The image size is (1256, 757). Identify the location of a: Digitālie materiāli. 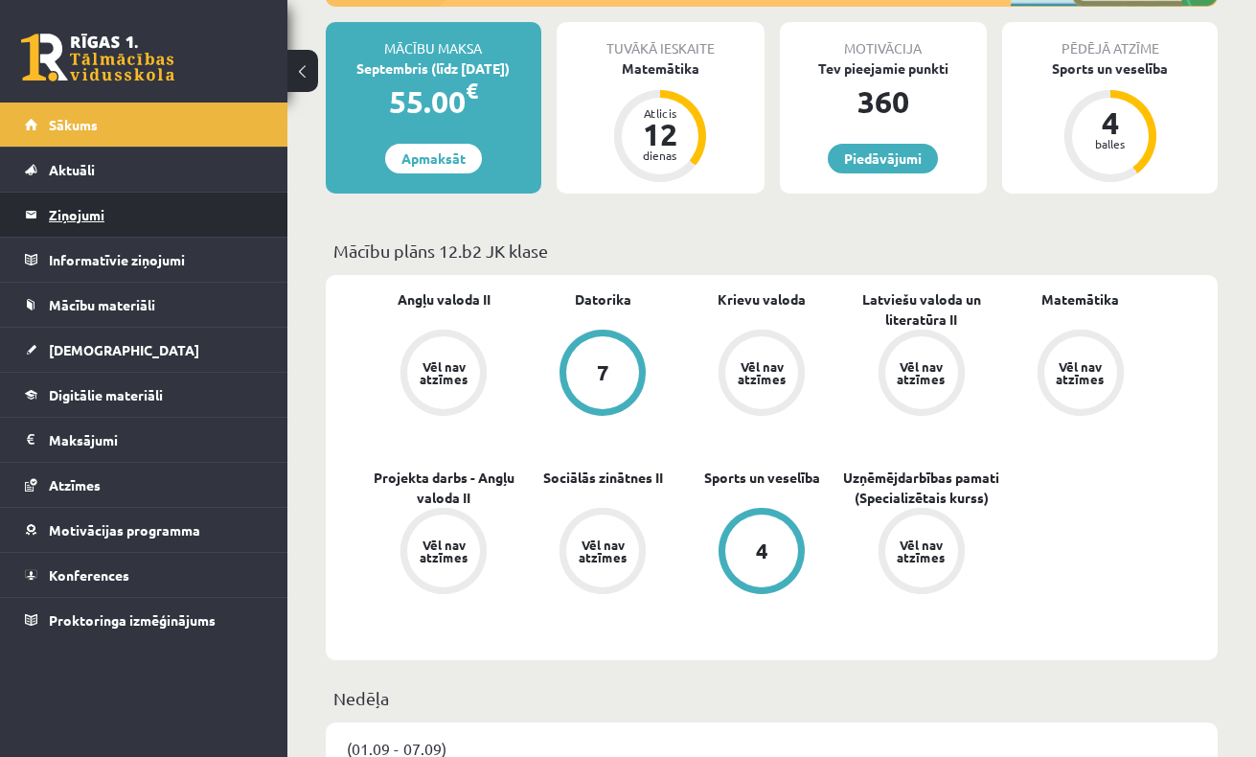
(144, 395).